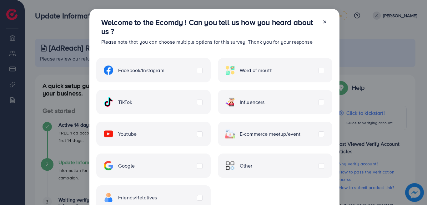 The image size is (427, 205). I want to click on span: Youtube, so click(127, 134).